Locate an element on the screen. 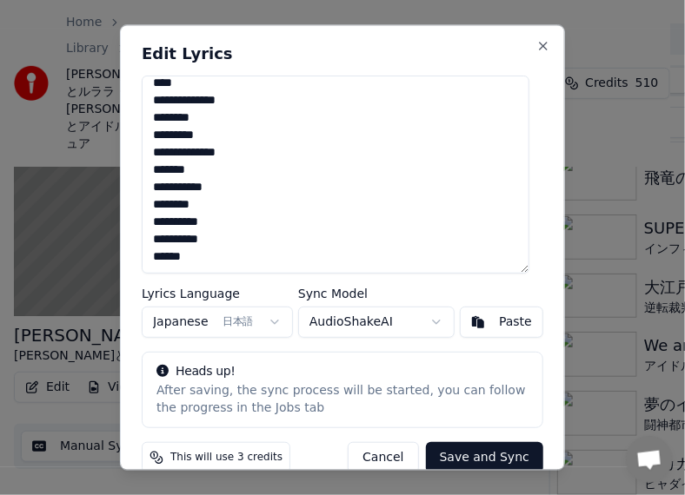 The width and height of the screenshot is (685, 495). span: This will use 3 credits is located at coordinates (226, 458).